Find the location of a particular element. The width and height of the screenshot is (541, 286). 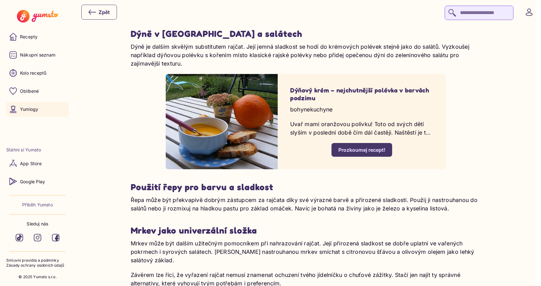

a: Kolo receptů is located at coordinates (38, 73).